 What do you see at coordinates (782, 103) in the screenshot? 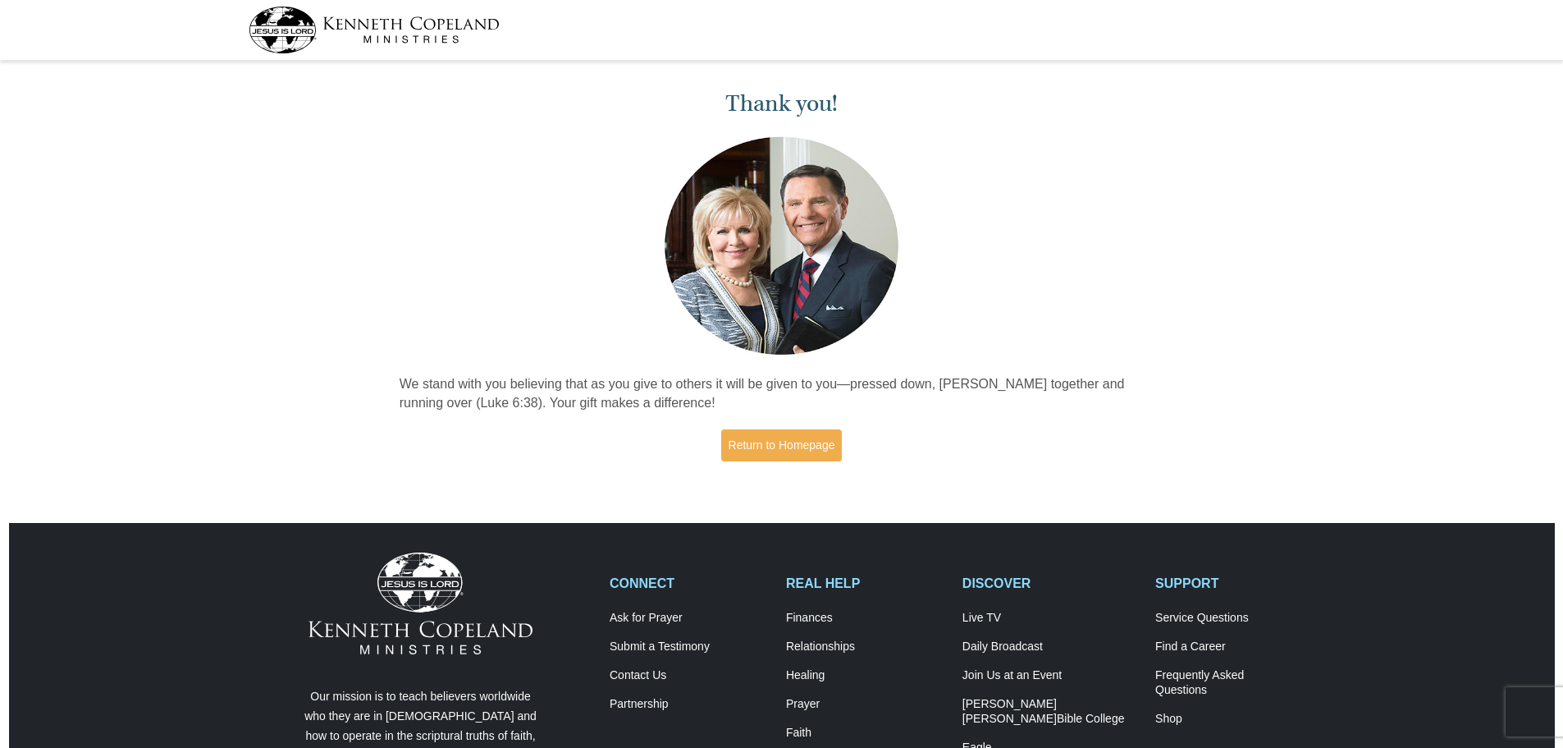
I see `h1: Thank you!` at bounding box center [782, 103].